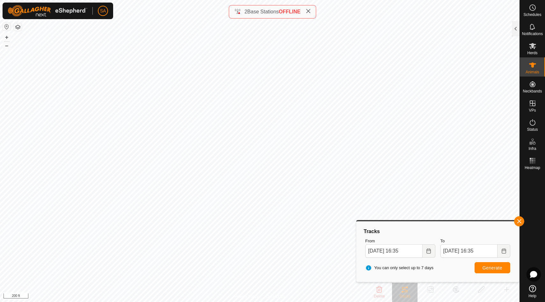  Describe the element at coordinates (18, 27) in the screenshot. I see `button: Map Layers` at that location.